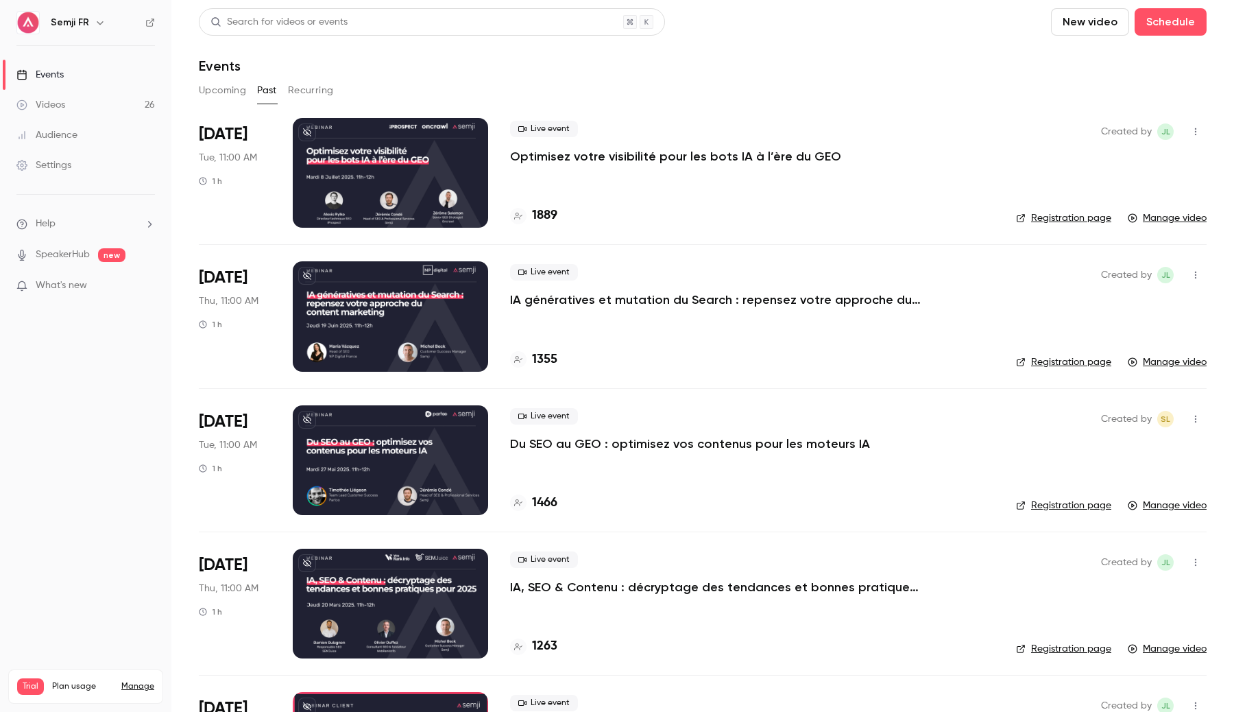  What do you see at coordinates (61, 285) in the screenshot?
I see `span: What's new` at bounding box center [61, 285].